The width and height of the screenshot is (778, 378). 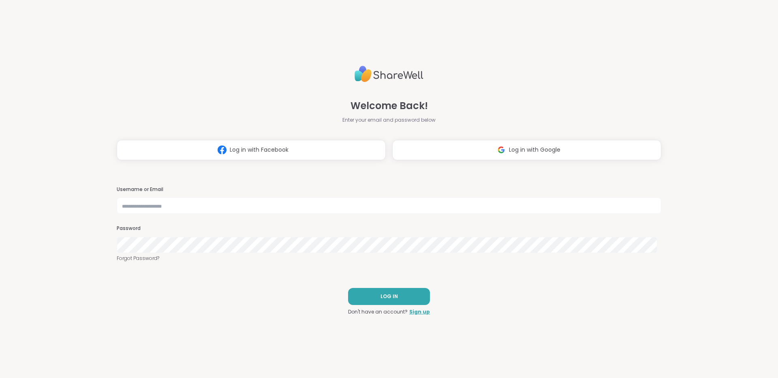 What do you see at coordinates (389, 228) in the screenshot?
I see `h3: Password` at bounding box center [389, 228].